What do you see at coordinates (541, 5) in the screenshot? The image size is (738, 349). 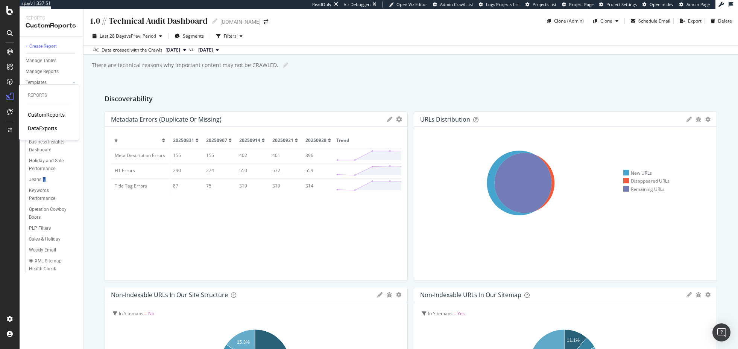 I see `a: Projects List` at bounding box center [541, 5].